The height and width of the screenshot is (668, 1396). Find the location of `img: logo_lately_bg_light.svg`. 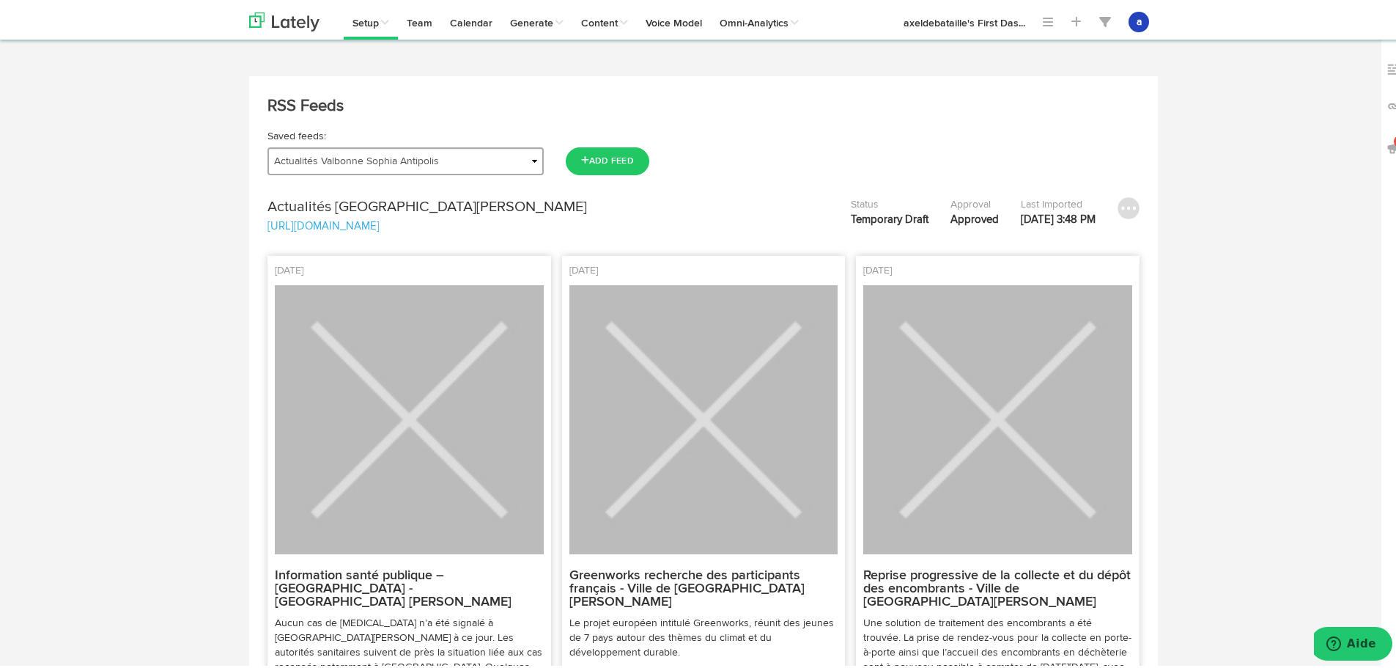

img: logo_lately_bg_light.svg is located at coordinates (284, 19).